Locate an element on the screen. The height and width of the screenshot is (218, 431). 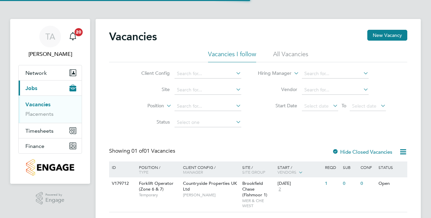
li: Vacancies I follow is located at coordinates (232, 56).